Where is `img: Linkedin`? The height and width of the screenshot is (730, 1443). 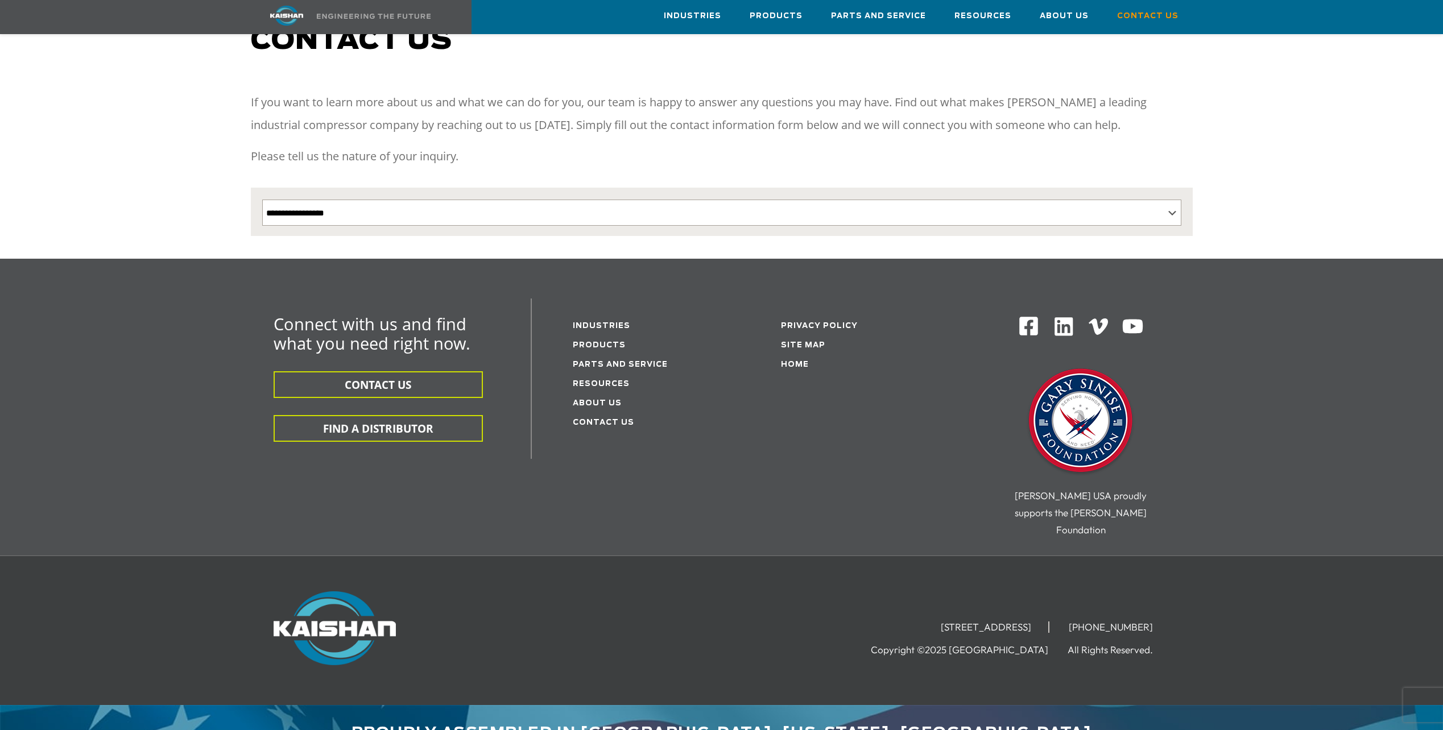 img: Linkedin is located at coordinates (1064, 326).